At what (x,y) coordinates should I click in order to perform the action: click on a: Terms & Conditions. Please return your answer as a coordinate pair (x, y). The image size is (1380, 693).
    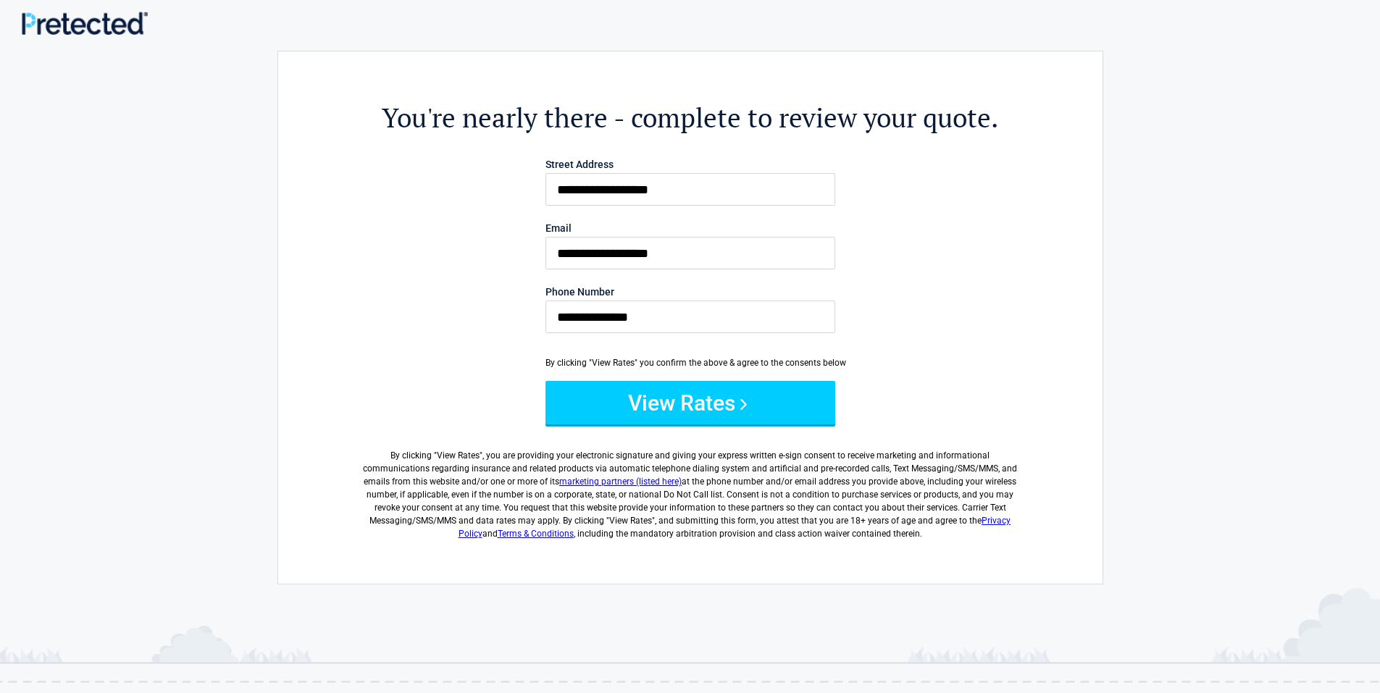
    Looking at the image, I should click on (535, 534).